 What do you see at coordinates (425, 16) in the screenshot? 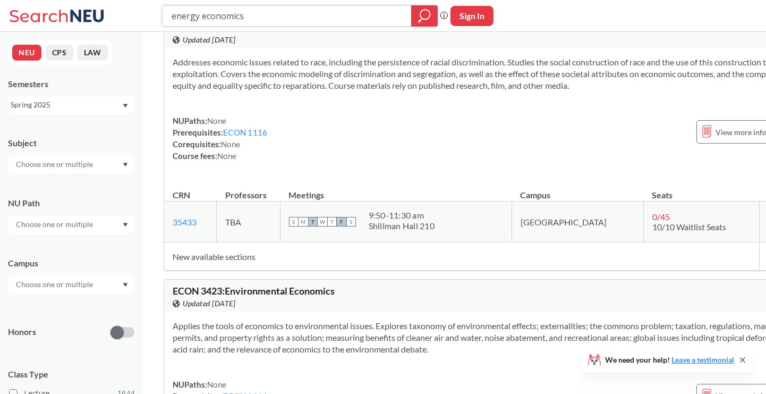
I see `svg: magnifying glass` at bounding box center [425, 16].